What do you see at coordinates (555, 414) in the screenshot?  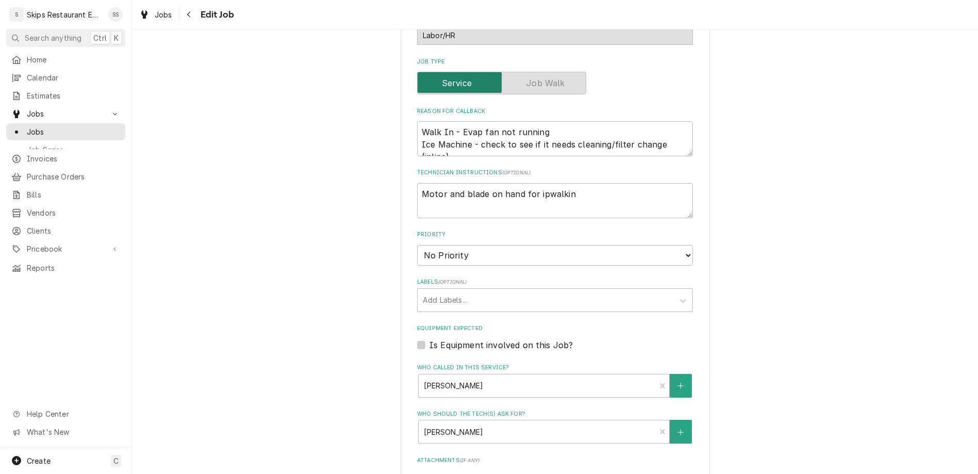 I see `label: Who should the tech(s) ask for?` at bounding box center [555, 414].